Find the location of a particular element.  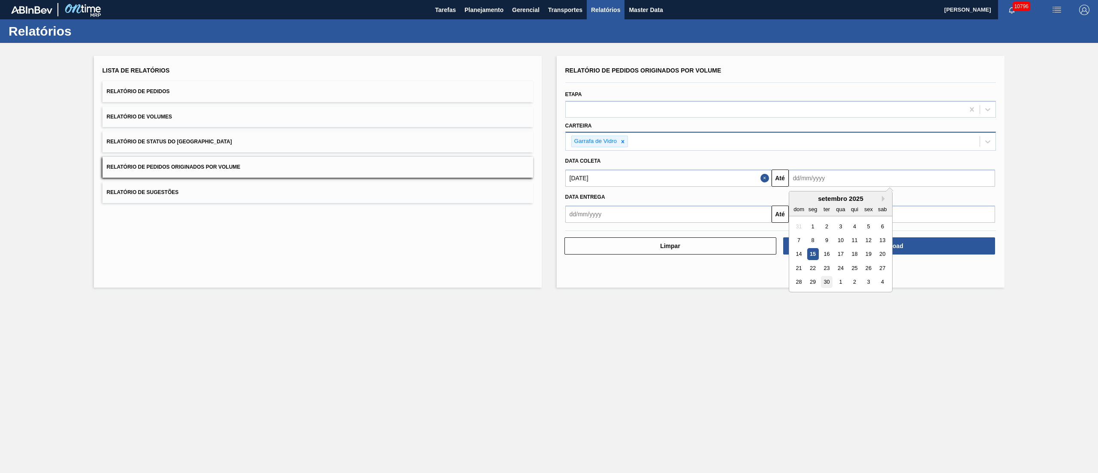

div: Choose quarta-feira, 1 de outubro de 2025 is located at coordinates (840, 282).